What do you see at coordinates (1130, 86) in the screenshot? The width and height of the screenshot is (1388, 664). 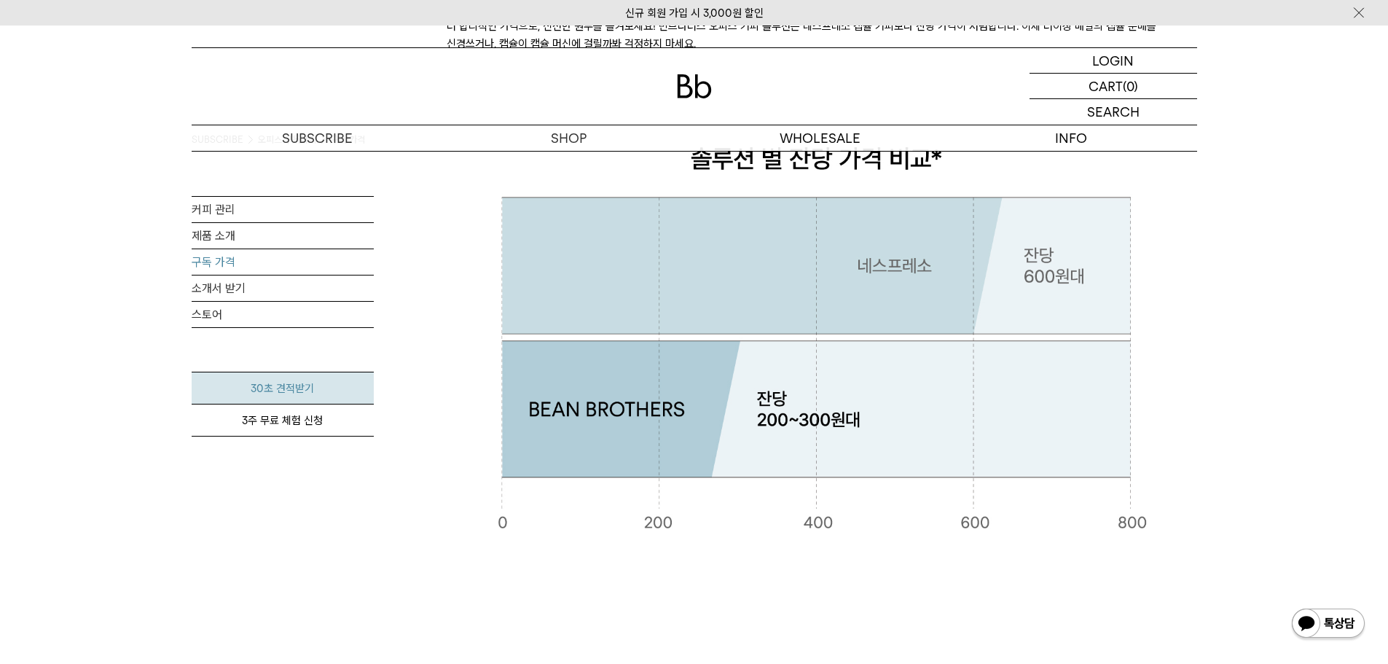 I see `p: (0)` at bounding box center [1130, 86].